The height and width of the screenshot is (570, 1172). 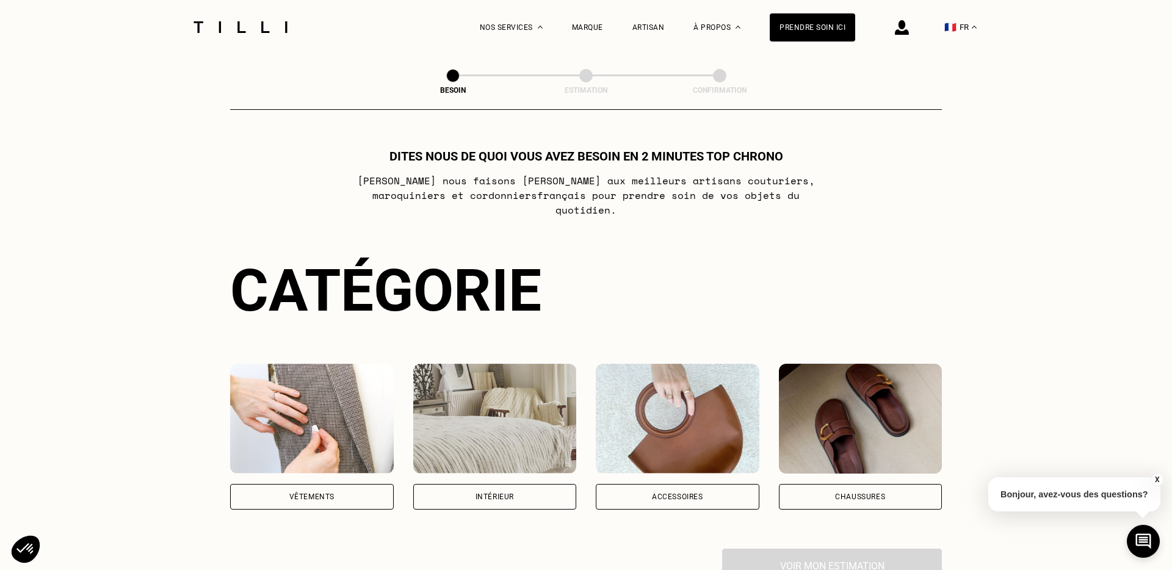 What do you see at coordinates (587, 27) in the screenshot?
I see `div: Marque` at bounding box center [587, 27].